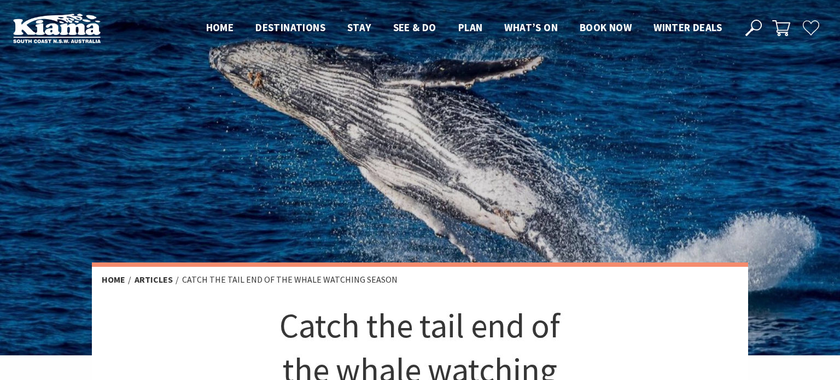 This screenshot has height=380, width=840. What do you see at coordinates (415, 27) in the screenshot?
I see `span: See & Do` at bounding box center [415, 27].